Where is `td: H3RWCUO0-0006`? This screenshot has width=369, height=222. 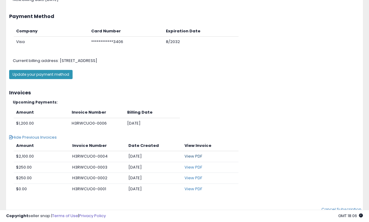 td: H3RWCUO0-0006 is located at coordinates (97, 123).